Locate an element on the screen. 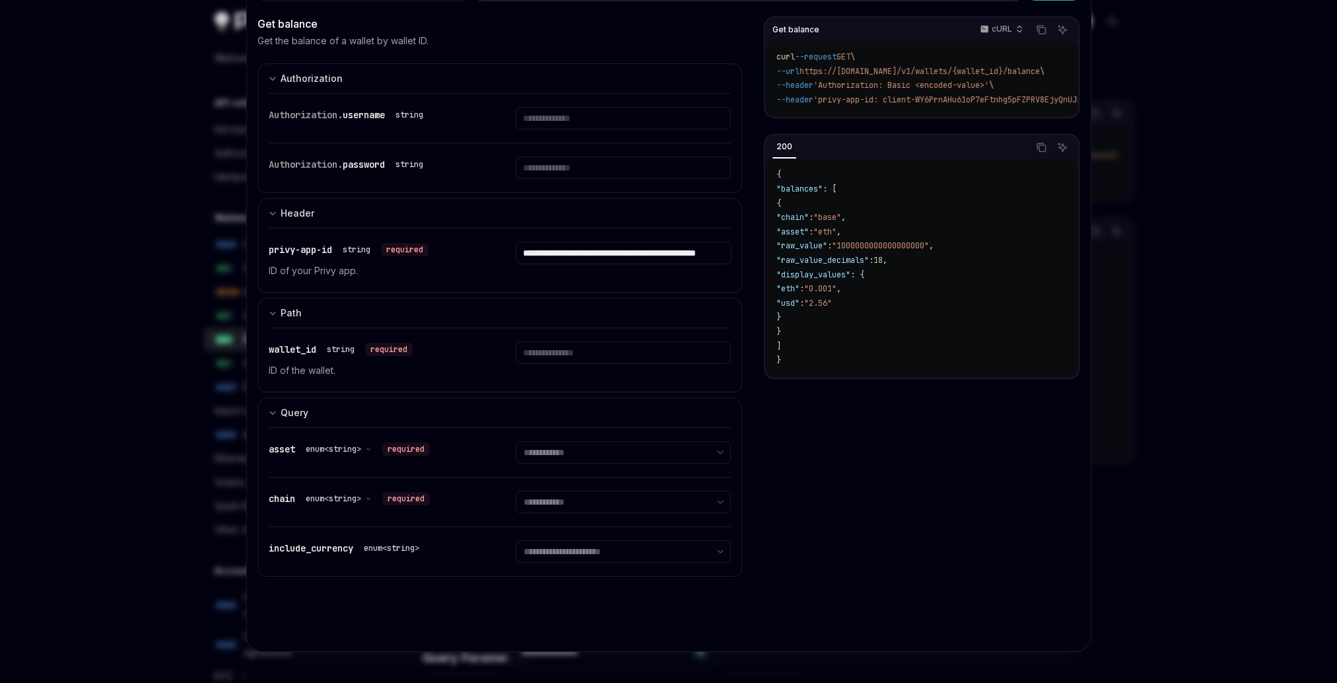 This screenshot has width=1337, height=683. input: Enter privy-app-id is located at coordinates (623, 253).